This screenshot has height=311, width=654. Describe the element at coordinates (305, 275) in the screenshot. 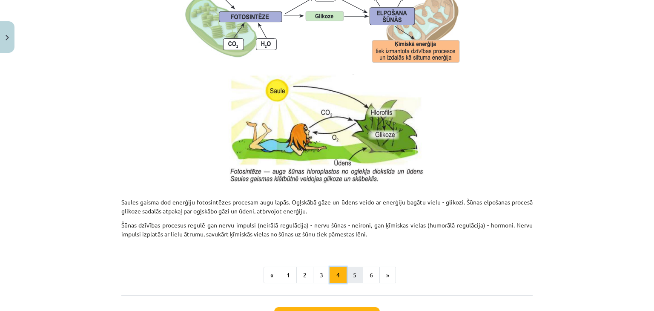

I see `button: 2` at that location.